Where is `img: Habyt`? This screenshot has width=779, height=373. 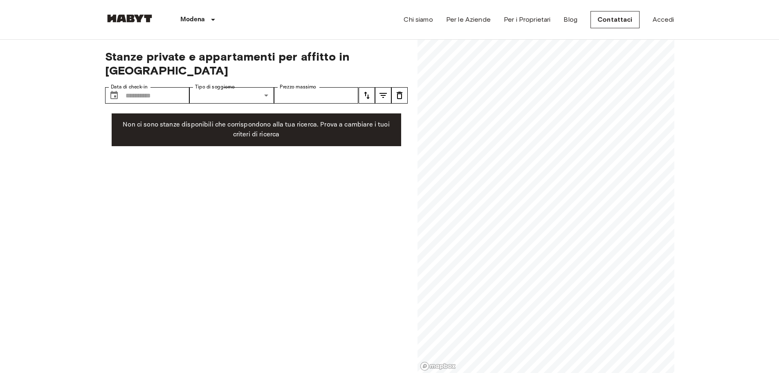 img: Habyt is located at coordinates (130, 18).